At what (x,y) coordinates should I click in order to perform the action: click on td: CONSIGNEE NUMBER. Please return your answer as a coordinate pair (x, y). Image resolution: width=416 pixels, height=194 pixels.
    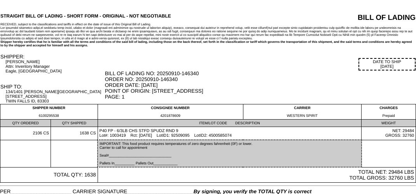
    Looking at the image, I should click on (170, 112).